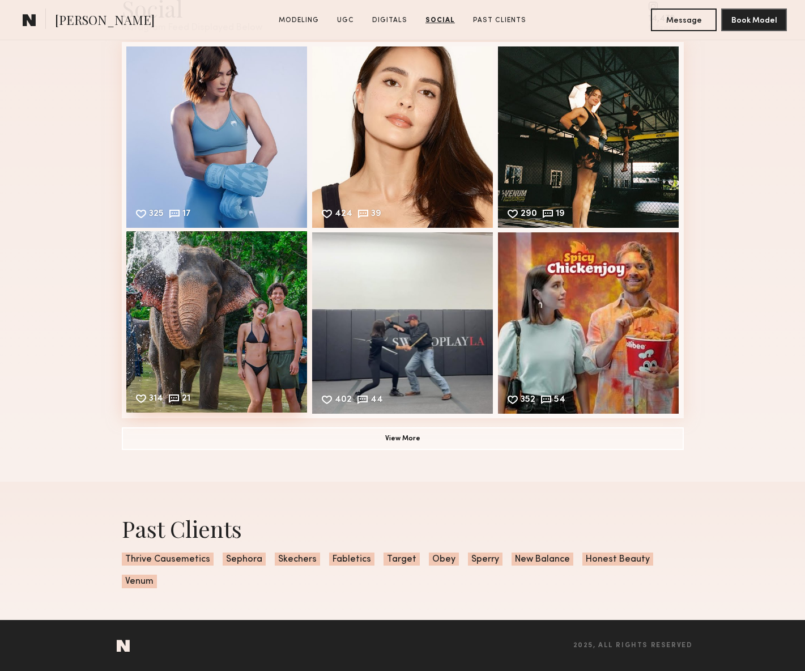 This screenshot has width=805, height=671. I want to click on div: 54, so click(560, 401).